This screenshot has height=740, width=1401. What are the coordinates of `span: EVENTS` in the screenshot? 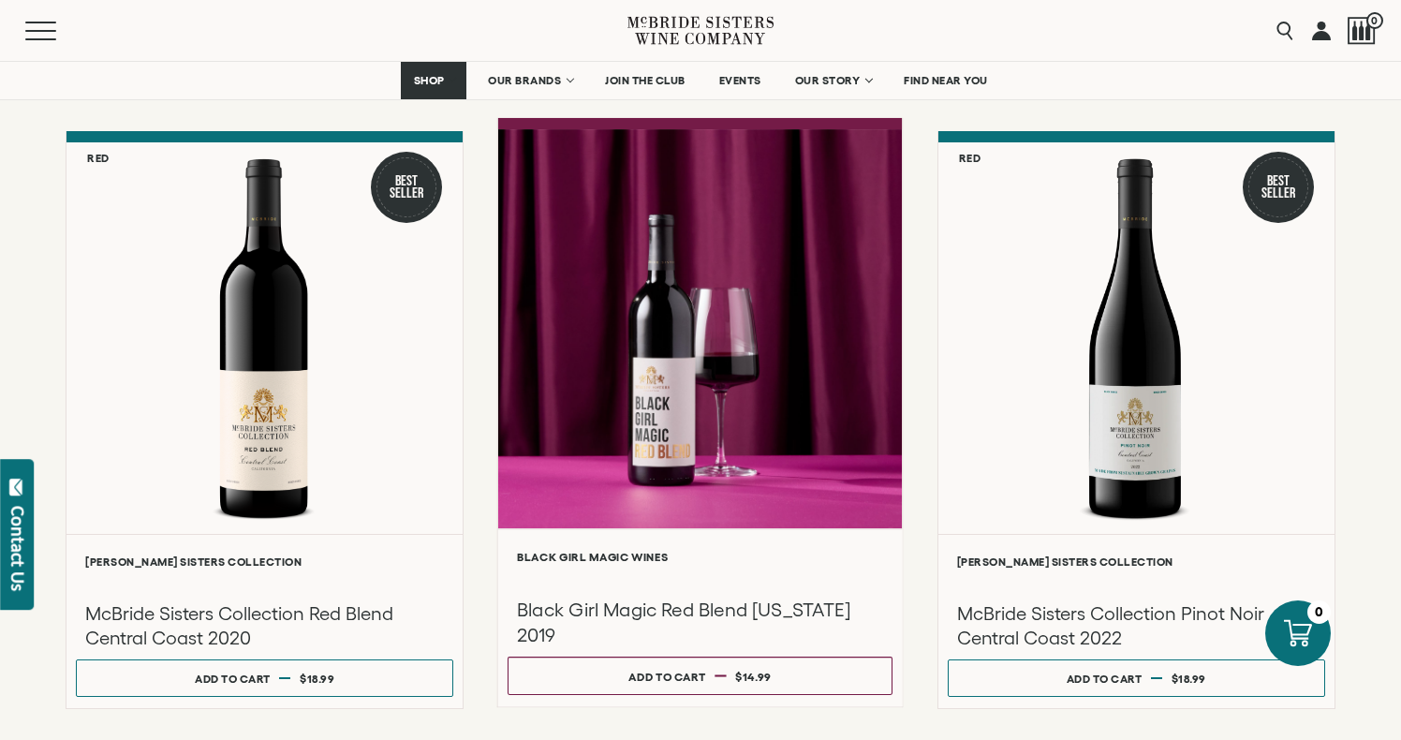 It's located at (740, 81).